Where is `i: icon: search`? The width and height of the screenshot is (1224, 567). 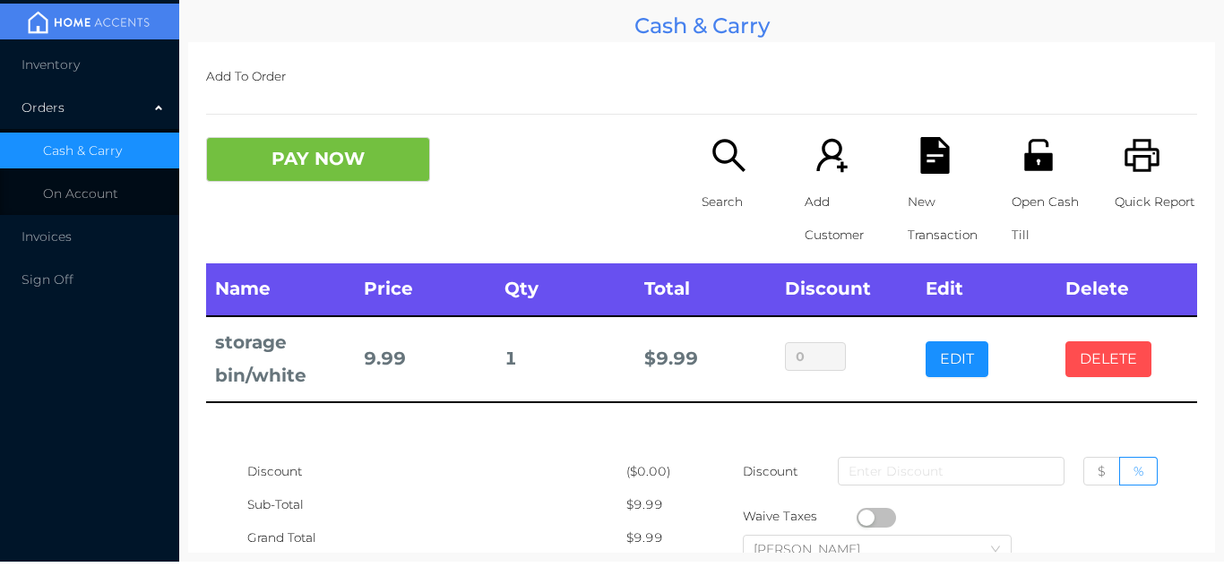 i: icon: search is located at coordinates (728, 155).